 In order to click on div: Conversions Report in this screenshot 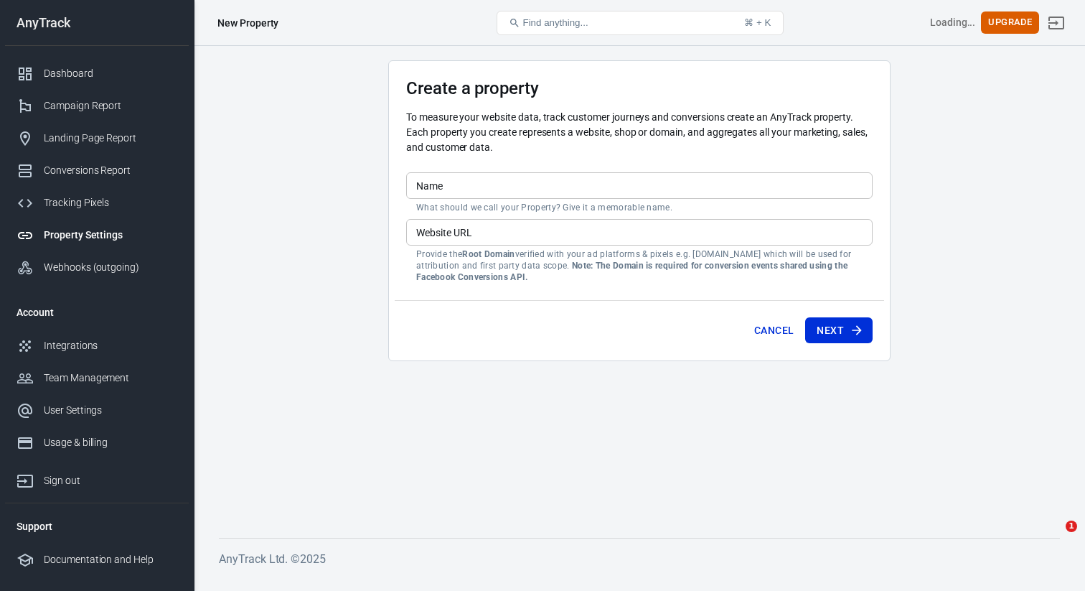, I will do `click(111, 170)`.